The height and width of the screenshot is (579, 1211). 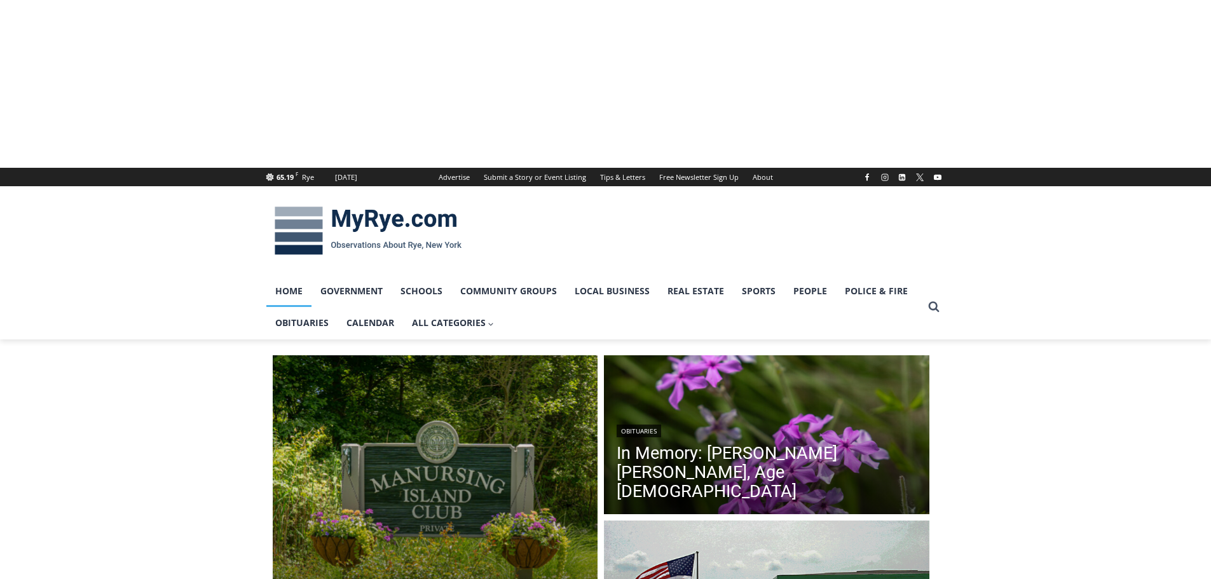 I want to click on a: Sports, so click(x=758, y=291).